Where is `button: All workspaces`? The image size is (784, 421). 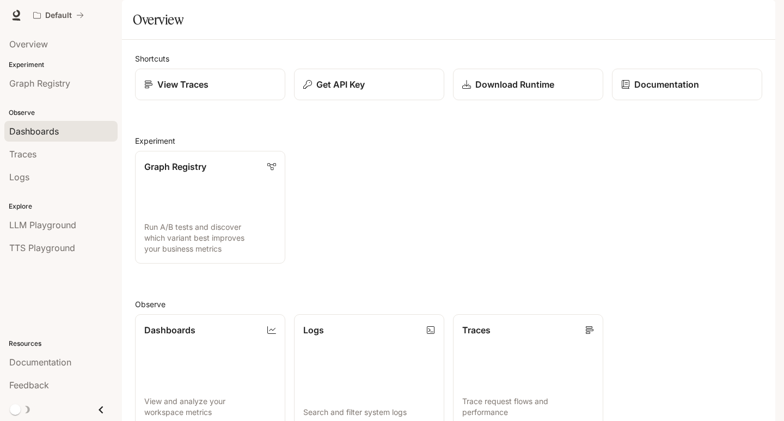
button: All workspaces is located at coordinates (58, 15).